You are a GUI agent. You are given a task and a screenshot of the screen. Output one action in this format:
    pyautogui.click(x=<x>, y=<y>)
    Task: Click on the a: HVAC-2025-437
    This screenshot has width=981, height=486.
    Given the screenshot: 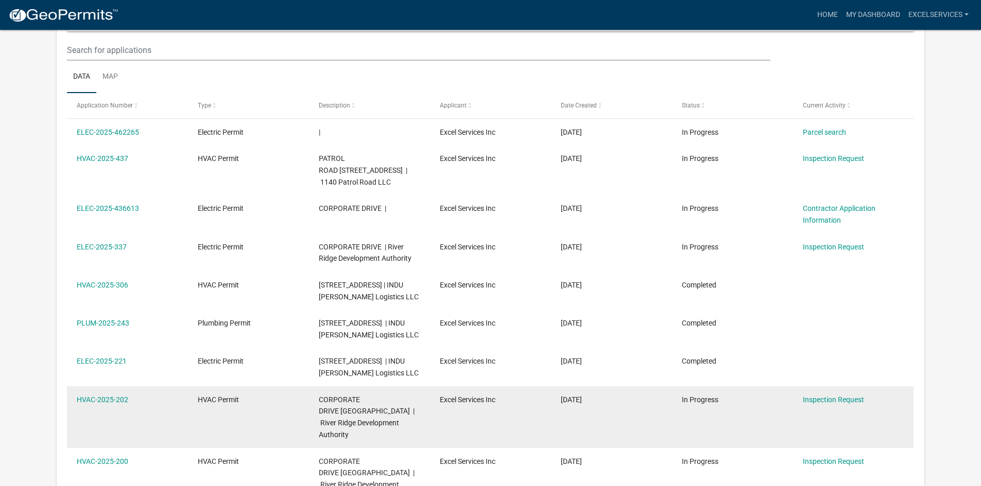 What is the action you would take?
    pyautogui.click(x=102, y=159)
    